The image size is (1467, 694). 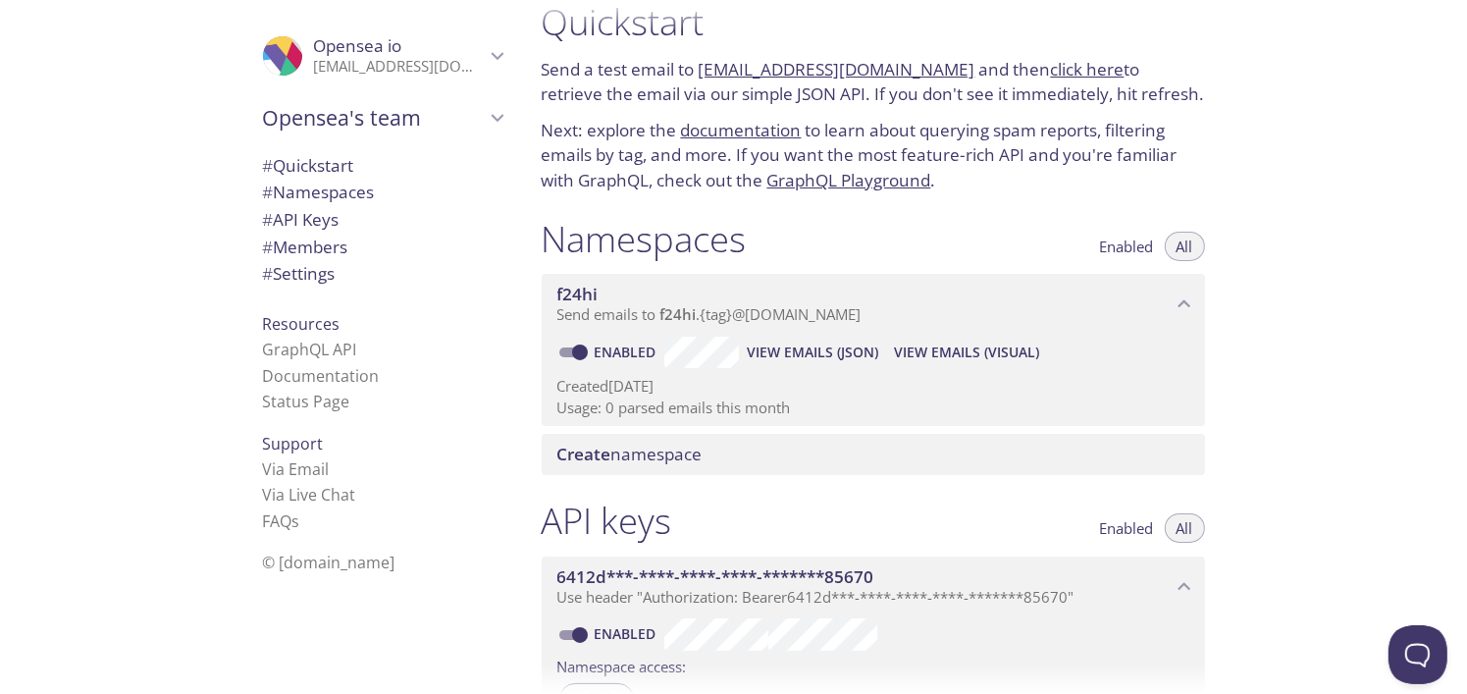 What do you see at coordinates (849, 180) in the screenshot?
I see `a: GraphQL Playground` at bounding box center [849, 180].